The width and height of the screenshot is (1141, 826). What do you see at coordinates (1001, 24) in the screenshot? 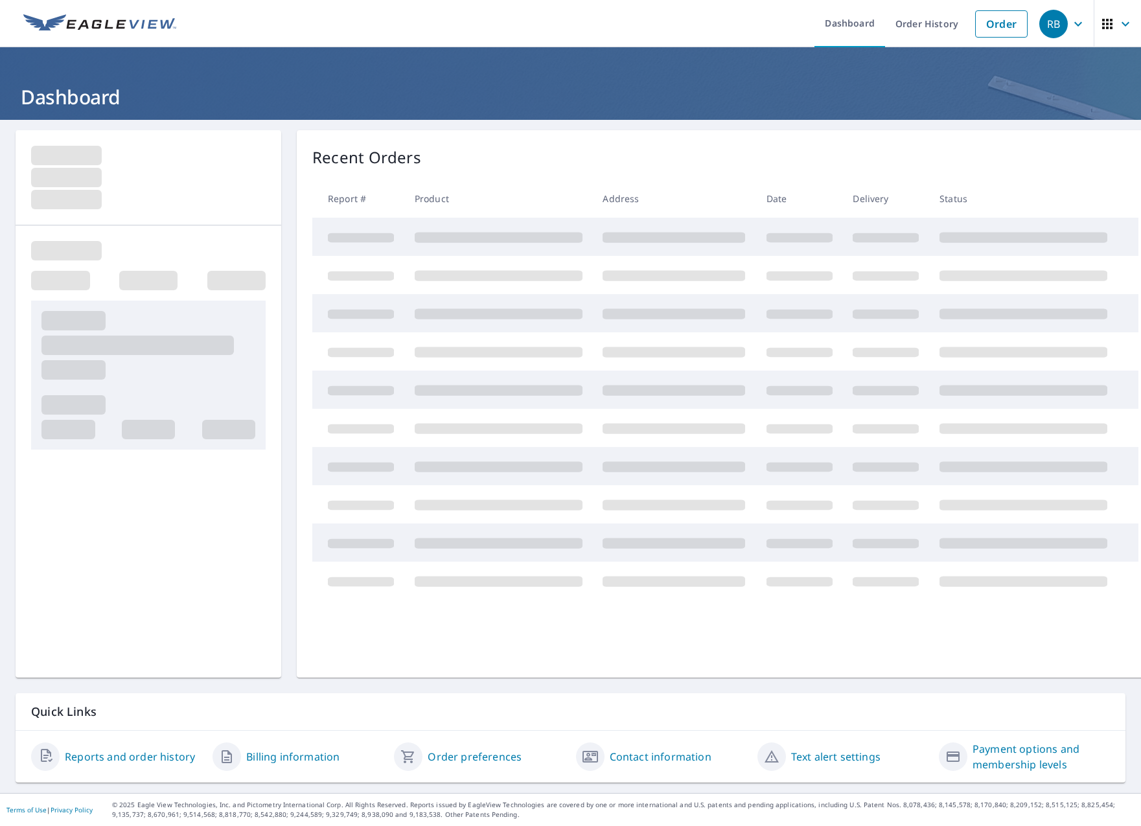
I see `a: Order` at bounding box center [1001, 24].